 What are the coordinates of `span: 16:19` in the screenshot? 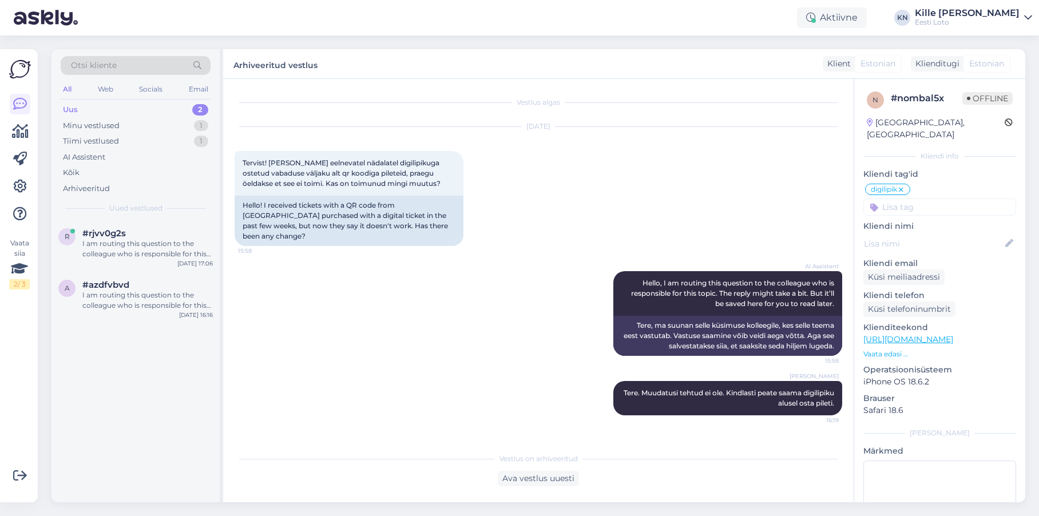 It's located at (817, 420).